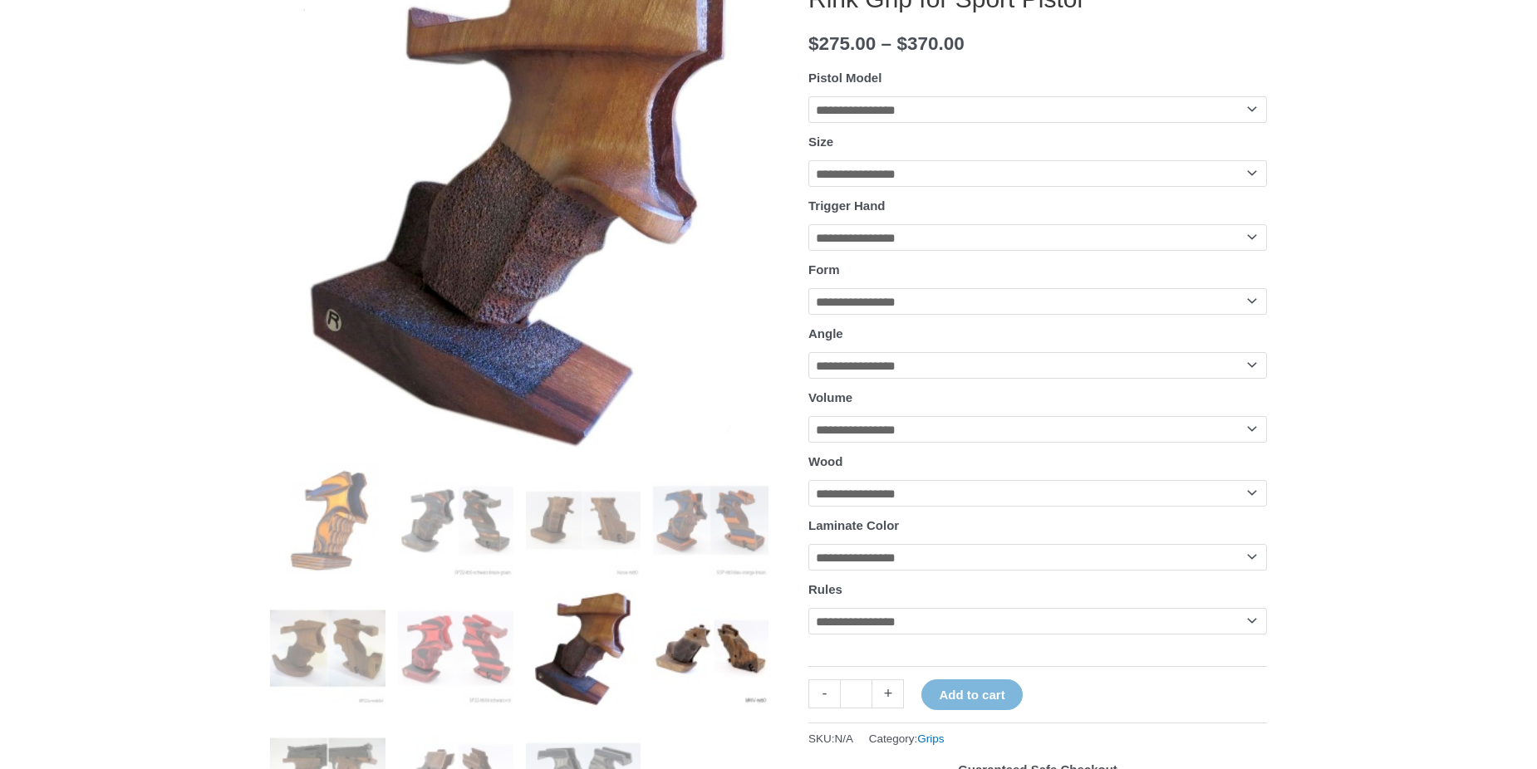 The image size is (1537, 769). I want to click on label: Trigger Hand, so click(847, 205).